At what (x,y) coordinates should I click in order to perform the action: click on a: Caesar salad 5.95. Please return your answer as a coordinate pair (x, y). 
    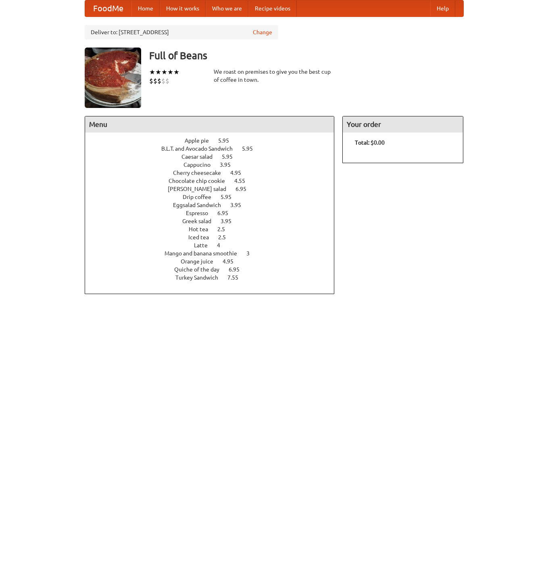
    Looking at the image, I should click on (214, 157).